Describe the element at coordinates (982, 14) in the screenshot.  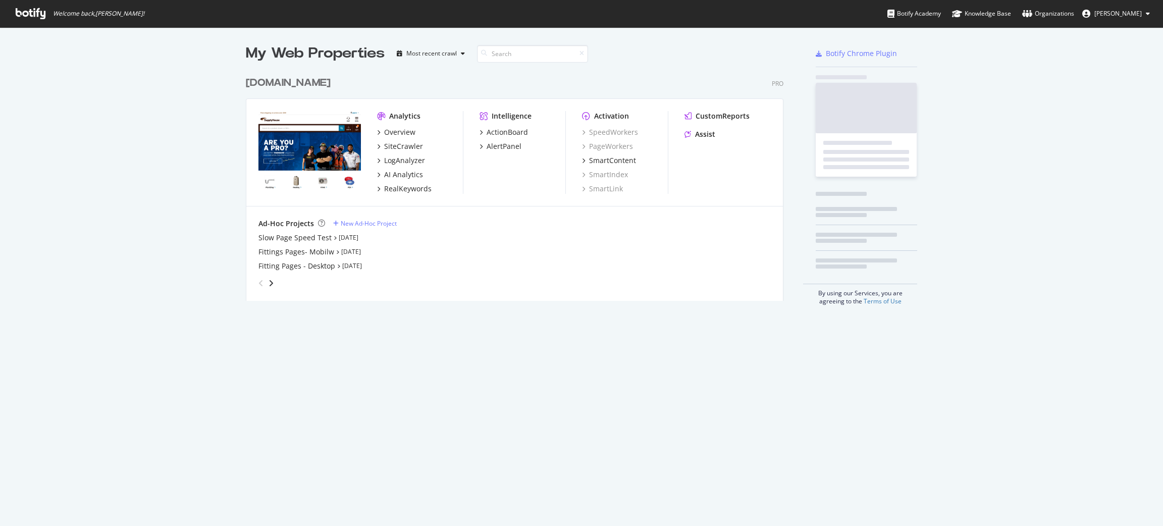
I see `div: Knowledge Base` at that location.